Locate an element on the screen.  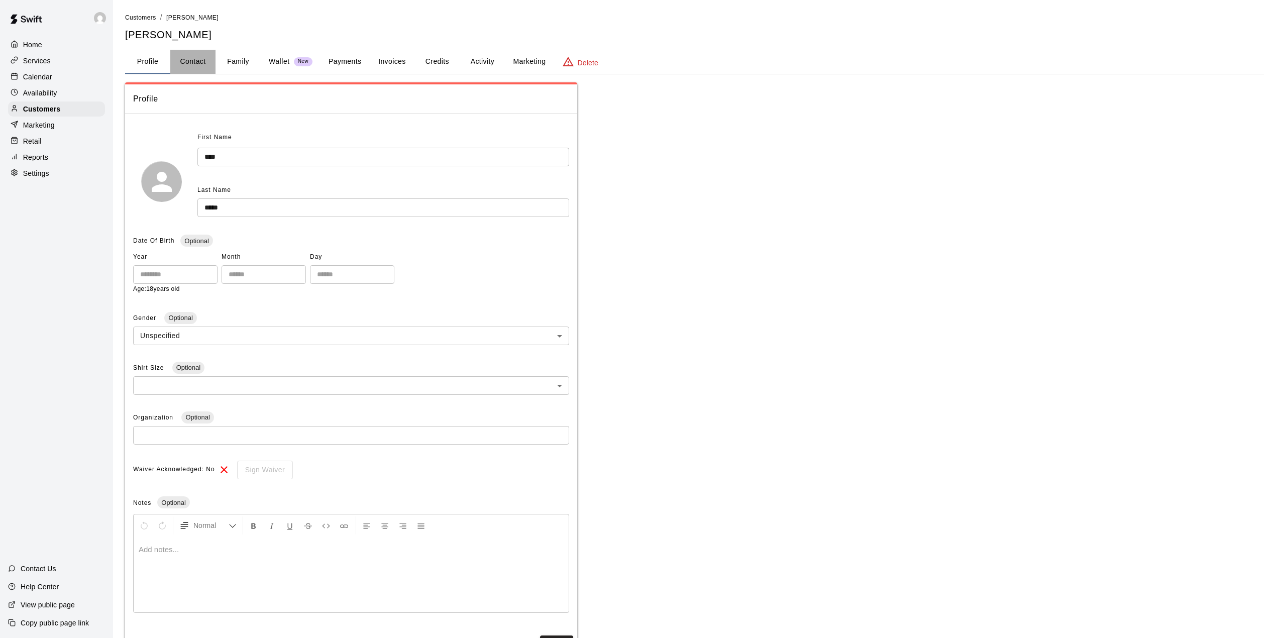
span: Organization is located at coordinates (154, 417).